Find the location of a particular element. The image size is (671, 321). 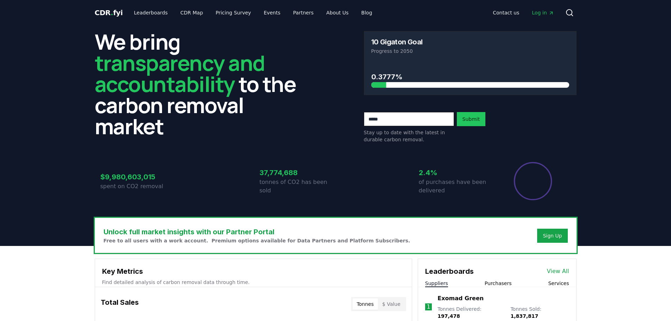

button: Submit is located at coordinates (471, 119).